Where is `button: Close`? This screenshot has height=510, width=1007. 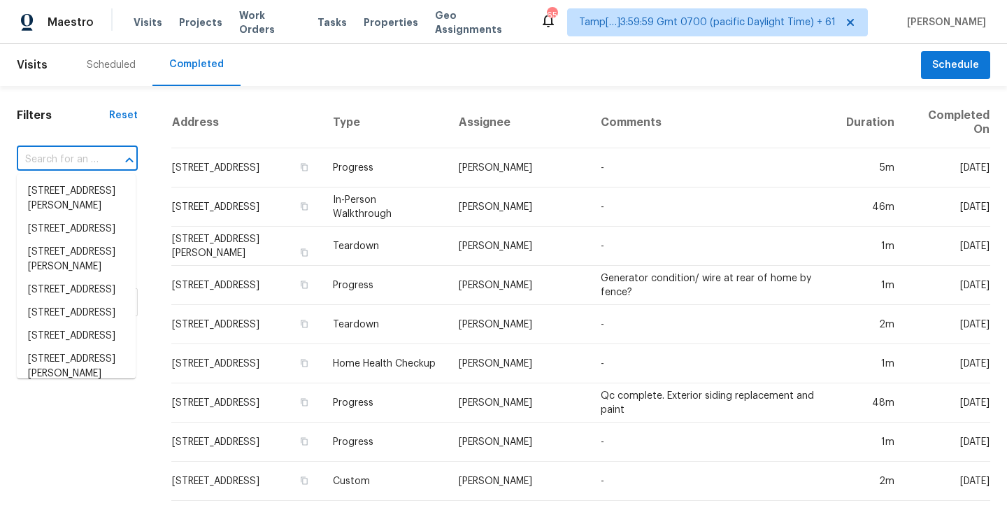 button: Close is located at coordinates (129, 160).